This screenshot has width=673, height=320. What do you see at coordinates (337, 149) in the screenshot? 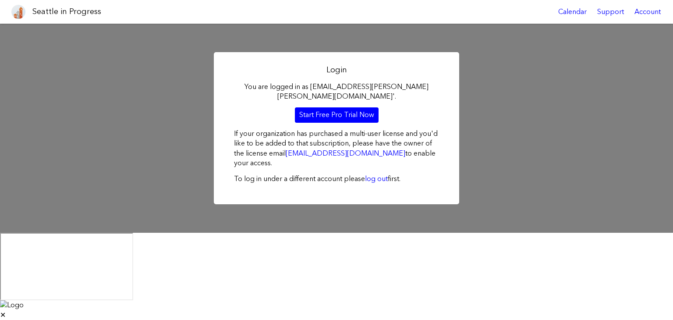
I see `p: If your organization has purchased a multi-user license and you'd like to be added to that subscr...` at bounding box center [337, 149].